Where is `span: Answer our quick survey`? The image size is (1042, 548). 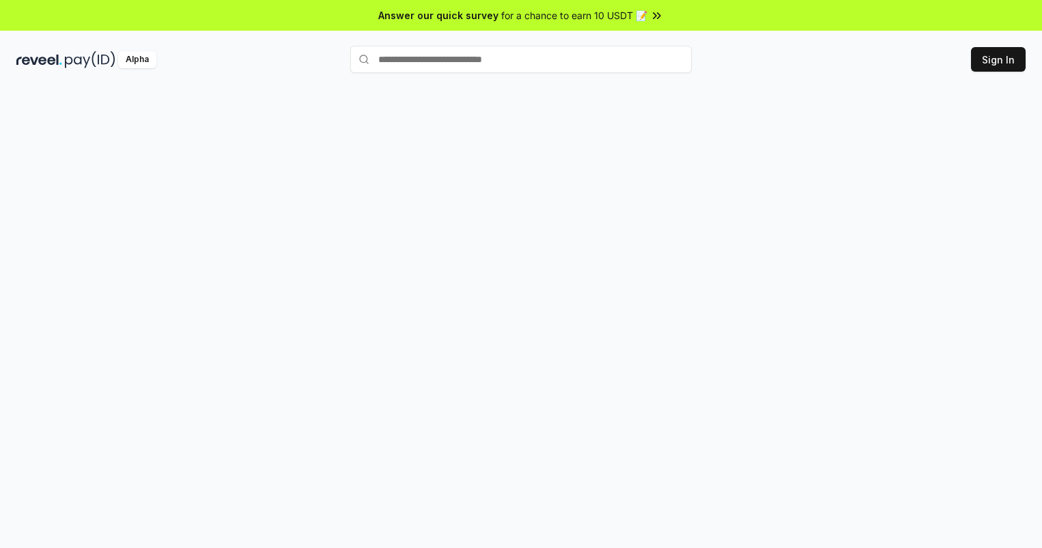
span: Answer our quick survey is located at coordinates (438, 15).